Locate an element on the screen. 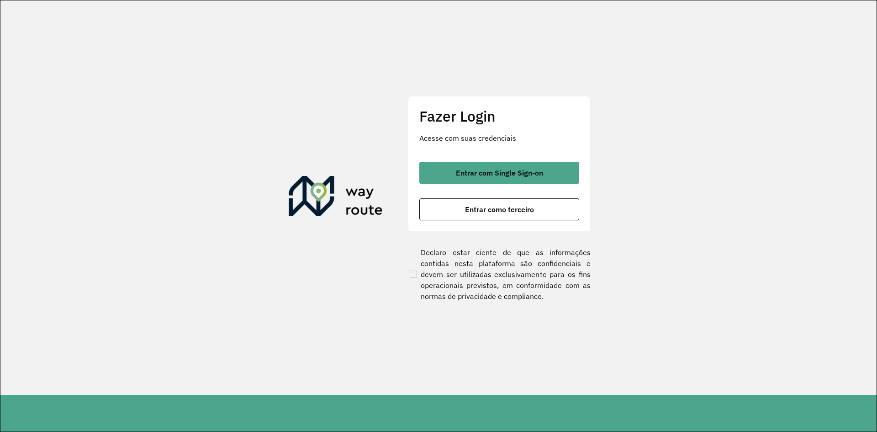  span: Entrar com Single Sign-on is located at coordinates (499, 173).